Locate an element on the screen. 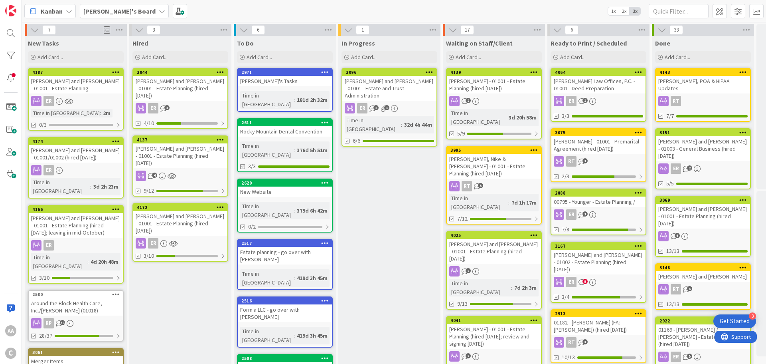 The height and width of the screenshot is (364, 766). div: AA is located at coordinates (11, 331).